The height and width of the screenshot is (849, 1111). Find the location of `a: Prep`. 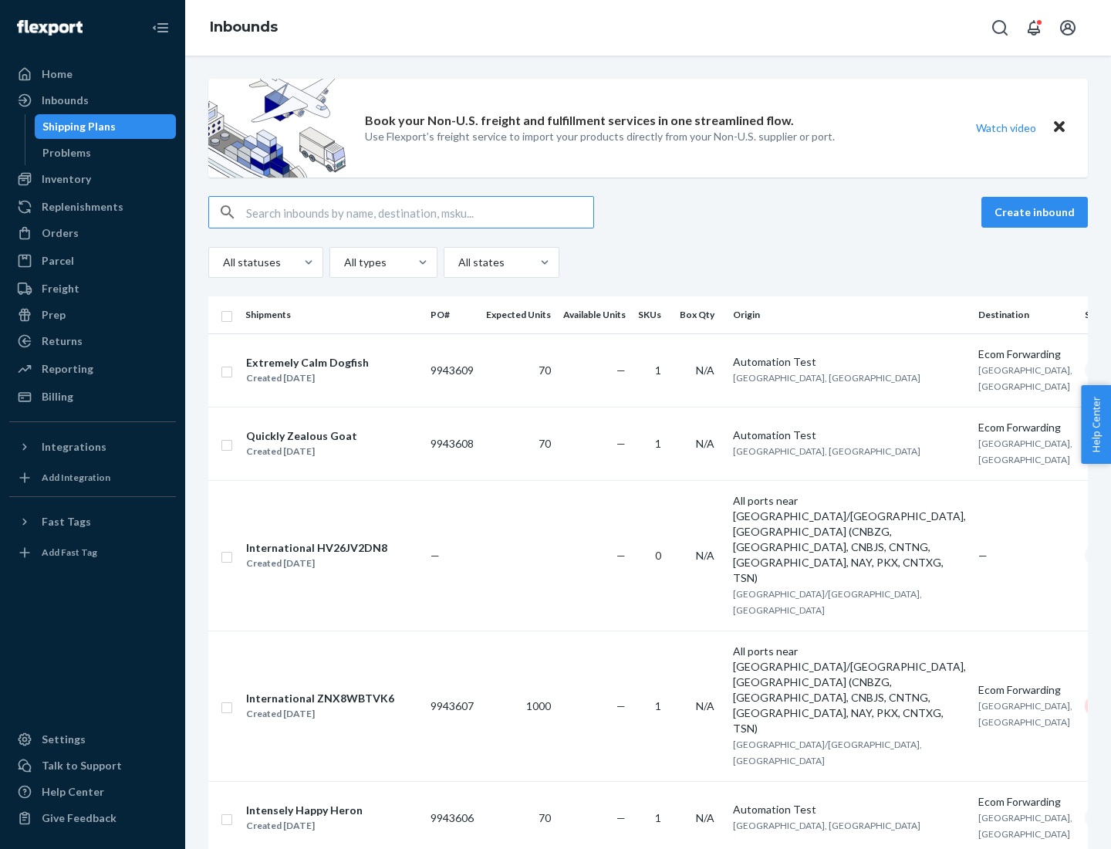

a: Prep is located at coordinates (93, 315).